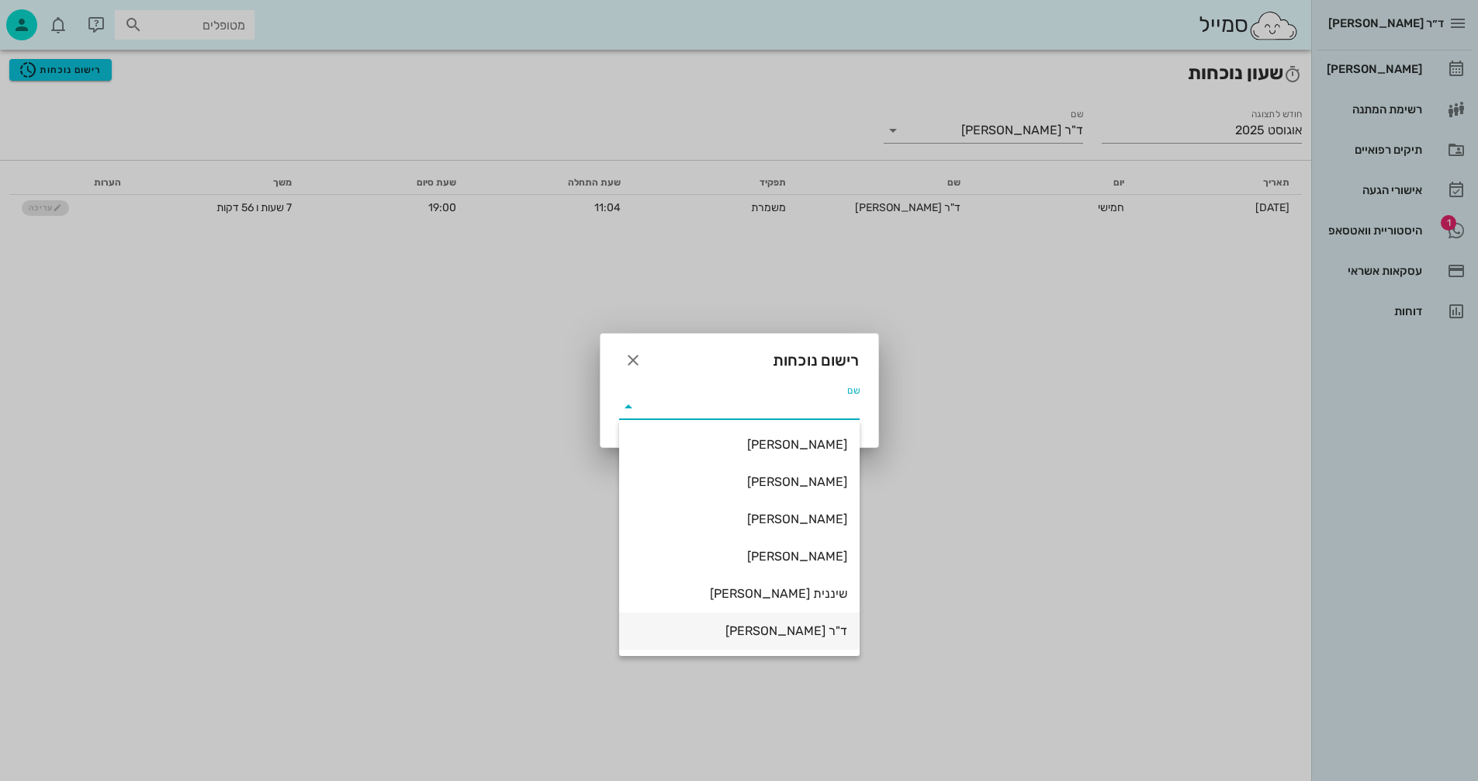 This screenshot has width=1478, height=781. Describe the element at coordinates (740, 358) in the screenshot. I see `div: רישום נוכחות` at that location.